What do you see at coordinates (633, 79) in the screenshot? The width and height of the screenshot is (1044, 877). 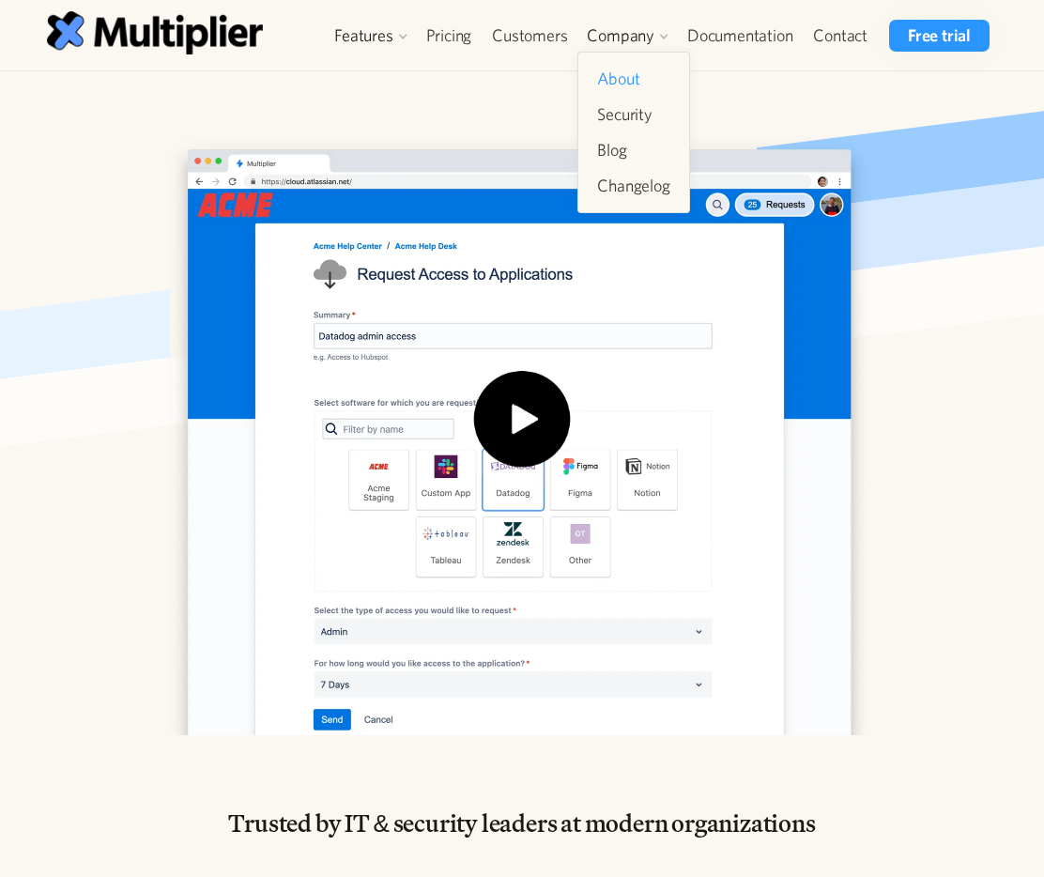 I see `a: About` at bounding box center [633, 79].